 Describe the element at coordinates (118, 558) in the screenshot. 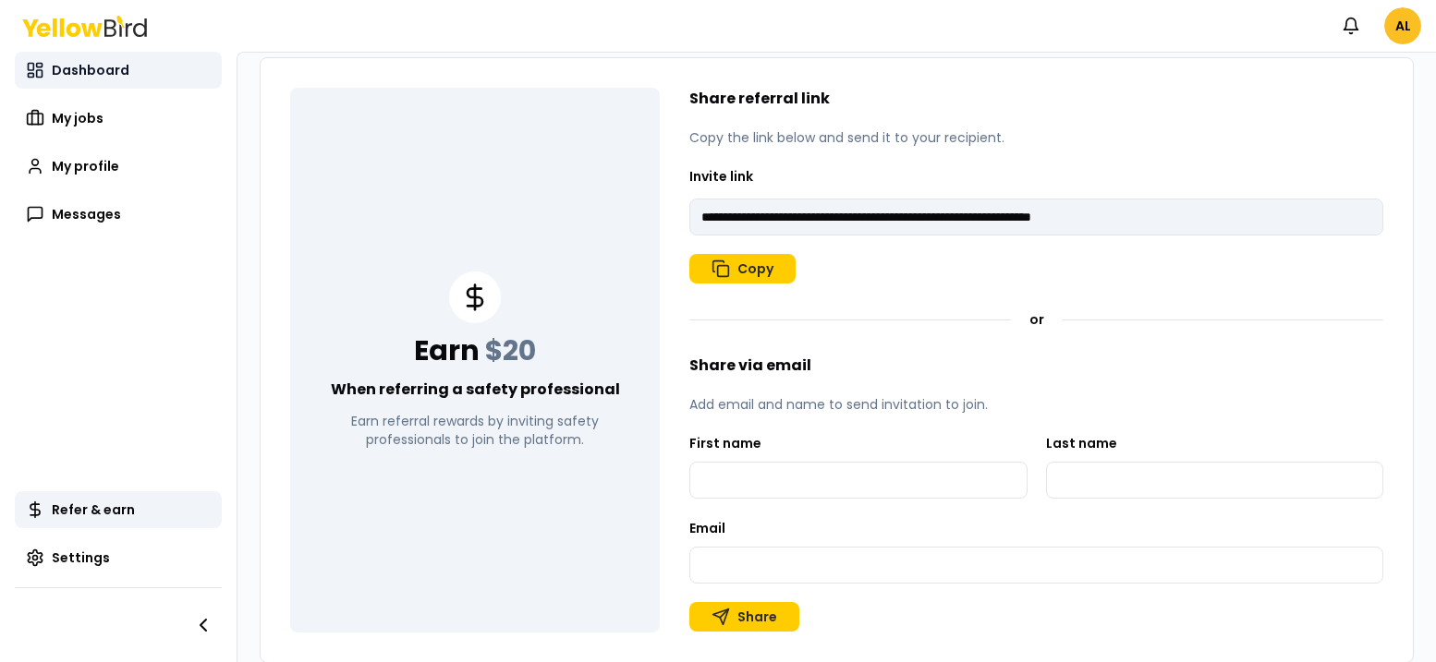

I see `a: Settings` at that location.